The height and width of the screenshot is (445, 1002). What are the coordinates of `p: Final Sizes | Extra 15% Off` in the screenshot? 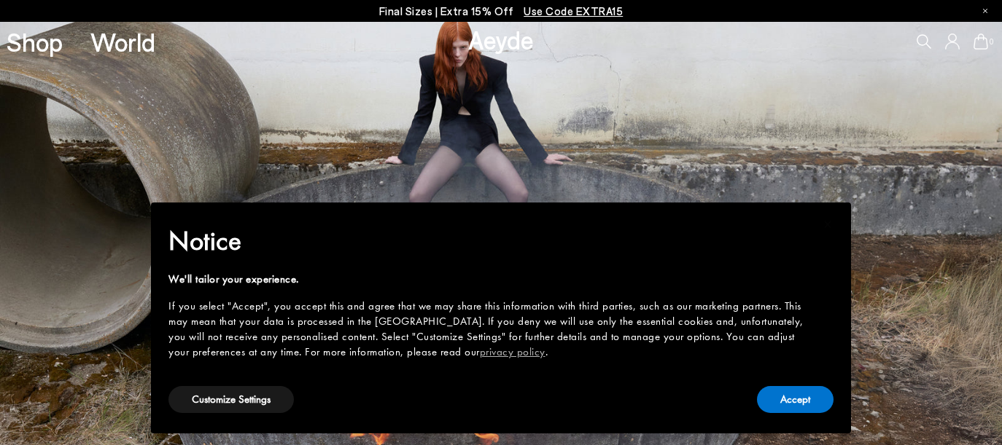 It's located at (501, 11).